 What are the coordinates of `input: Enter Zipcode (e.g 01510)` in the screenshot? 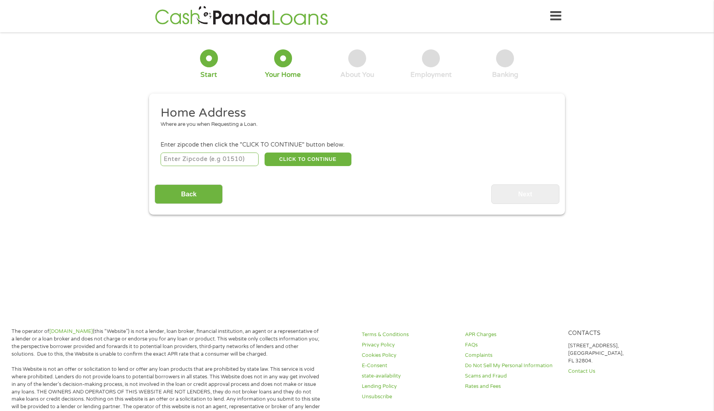 It's located at (210, 159).